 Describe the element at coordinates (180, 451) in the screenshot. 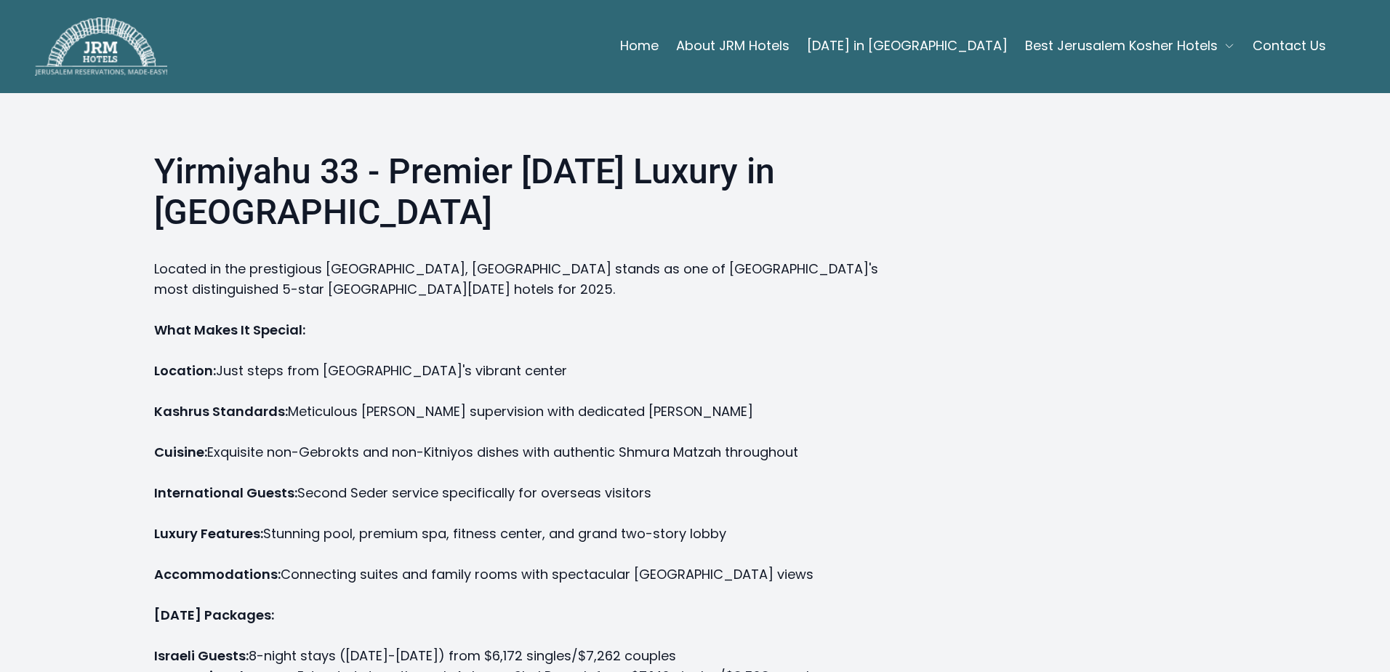

I see `strong: Cuisine:` at that location.